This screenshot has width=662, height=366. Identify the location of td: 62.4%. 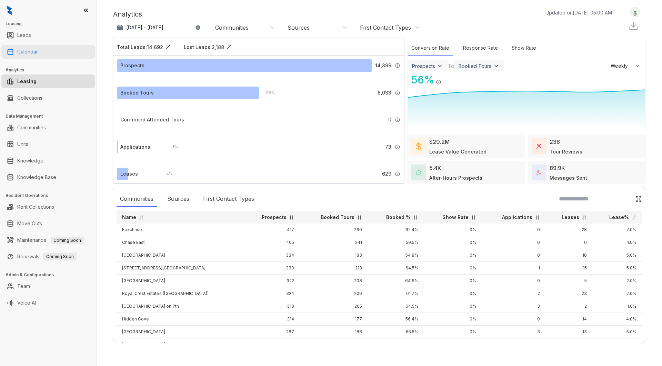
(395, 230).